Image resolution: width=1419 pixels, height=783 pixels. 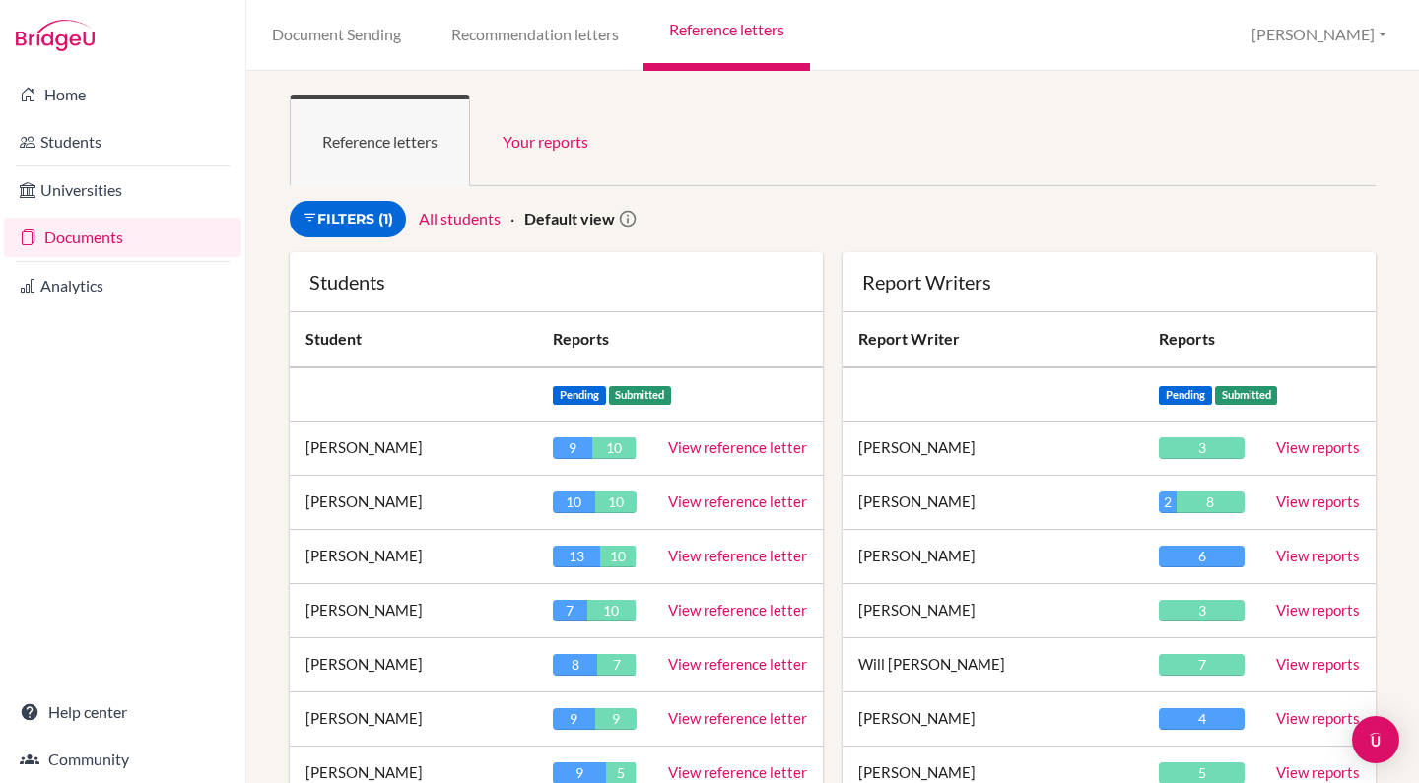 What do you see at coordinates (1201, 557) in the screenshot?
I see `div: 6` at bounding box center [1201, 557].